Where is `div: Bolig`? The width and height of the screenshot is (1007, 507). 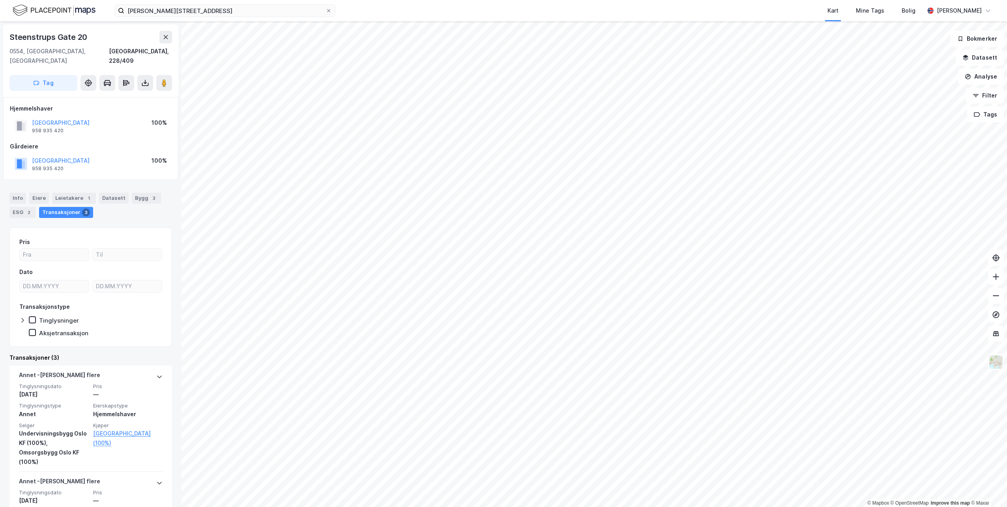
div: Bolig is located at coordinates (909, 11).